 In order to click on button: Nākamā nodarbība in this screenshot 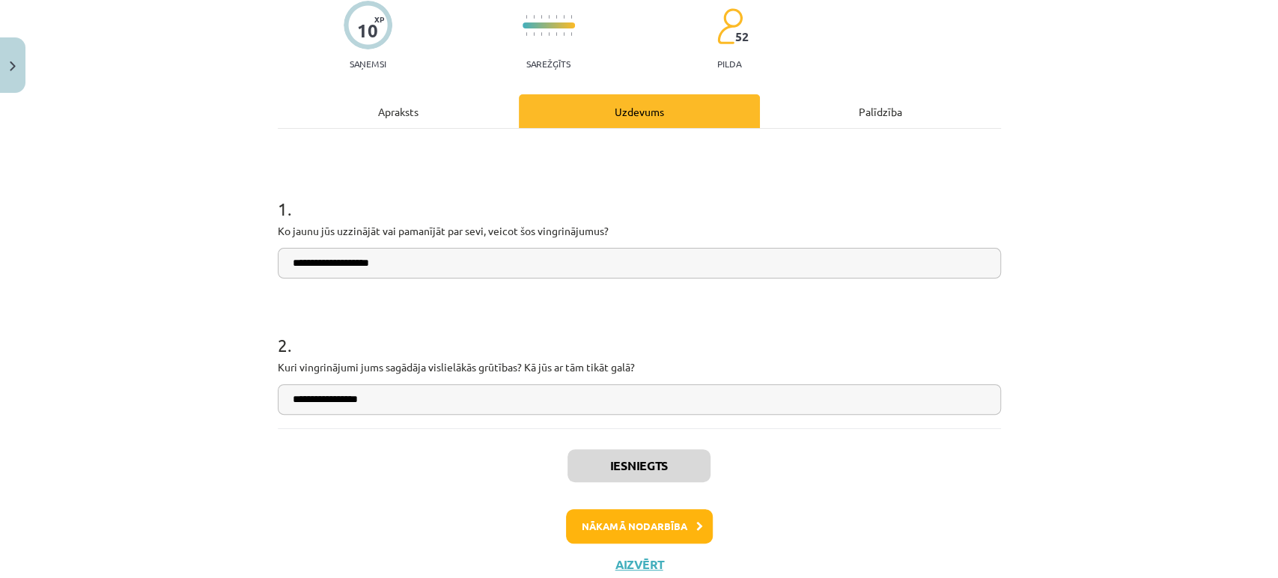, I will do `click(639, 526)`.